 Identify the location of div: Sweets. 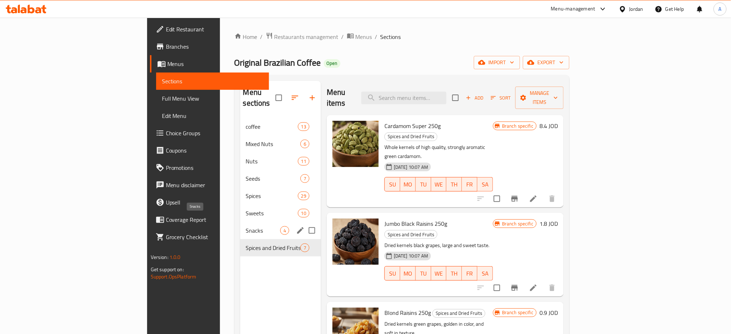
(272, 213).